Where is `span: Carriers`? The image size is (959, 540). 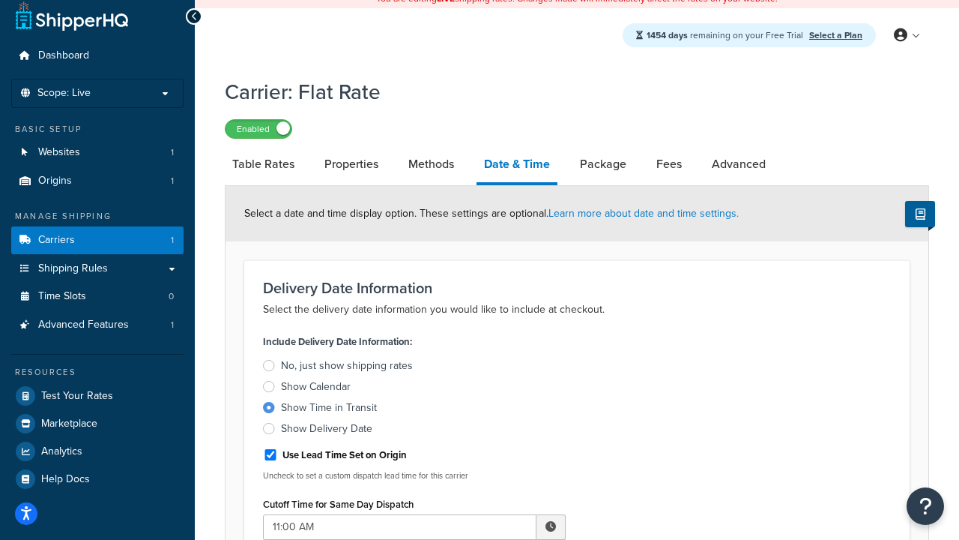 span: Carriers is located at coordinates (56, 240).